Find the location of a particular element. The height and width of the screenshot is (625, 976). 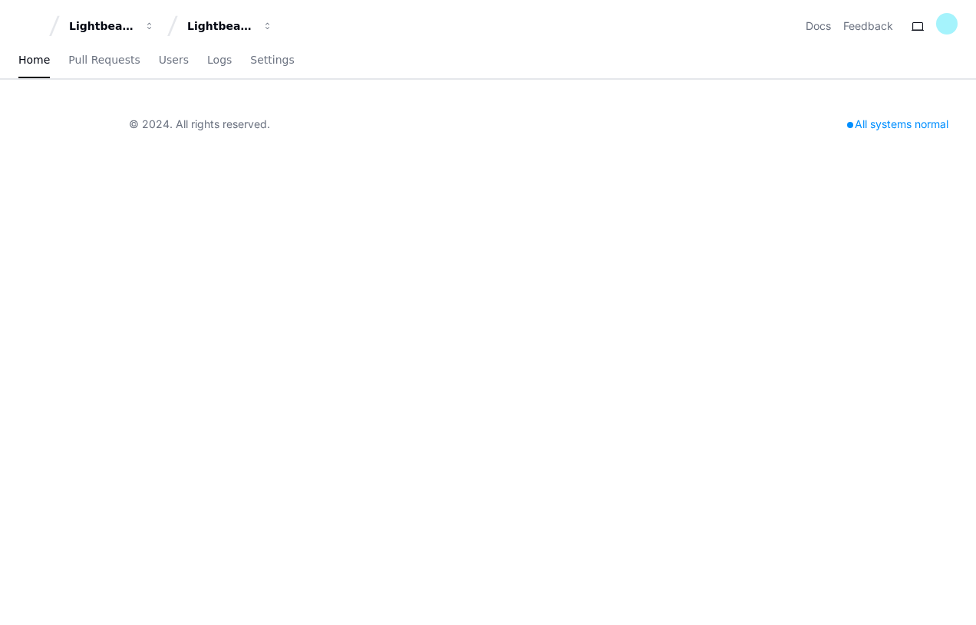

a: Users is located at coordinates (173, 61).